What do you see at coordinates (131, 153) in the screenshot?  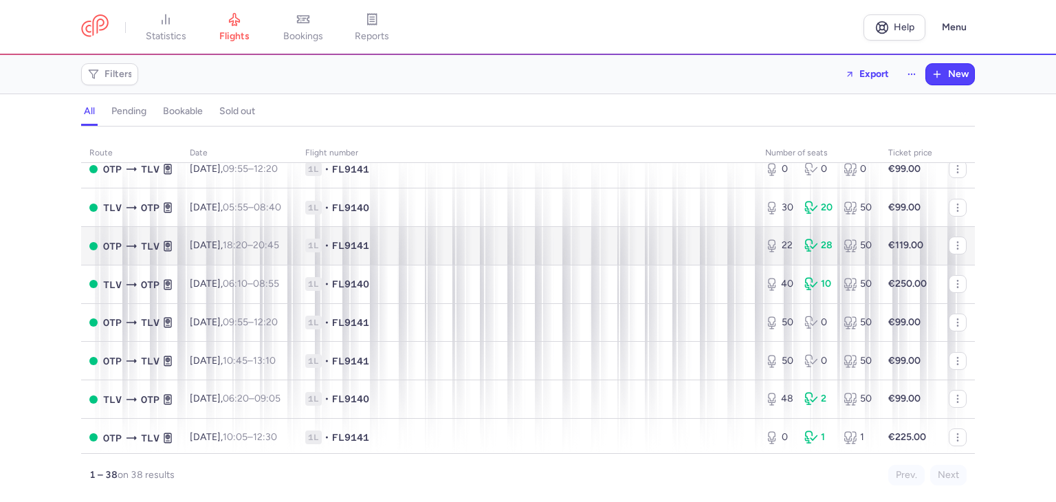 I see `th: route` at bounding box center [131, 153].